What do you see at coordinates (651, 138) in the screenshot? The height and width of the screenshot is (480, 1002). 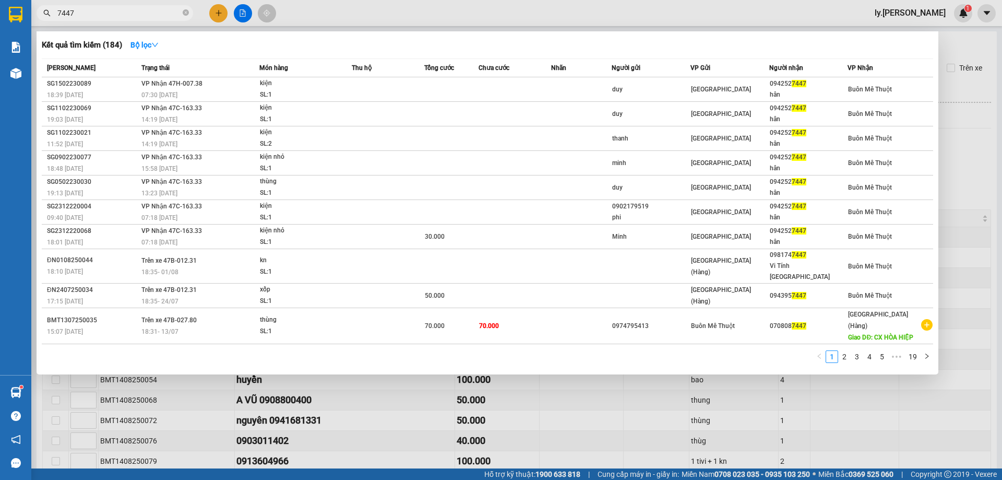 I see `div: thanh` at bounding box center [651, 138].